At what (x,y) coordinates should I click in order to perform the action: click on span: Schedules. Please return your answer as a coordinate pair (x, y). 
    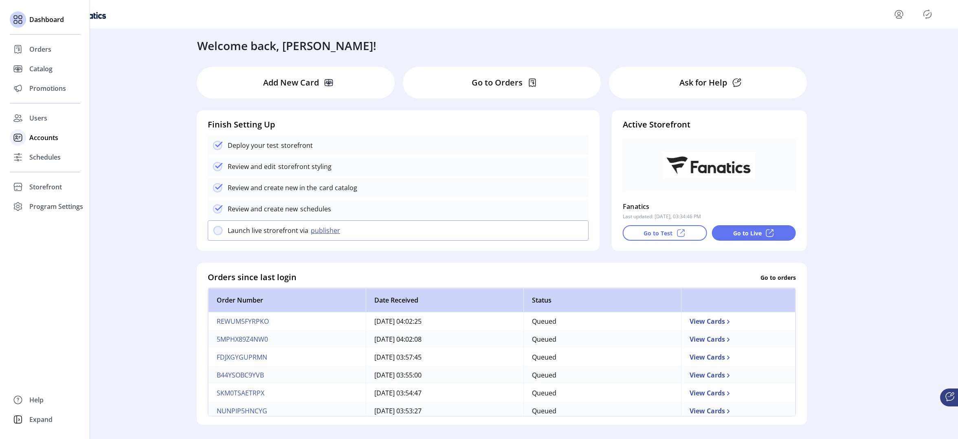
    Looking at the image, I should click on (45, 157).